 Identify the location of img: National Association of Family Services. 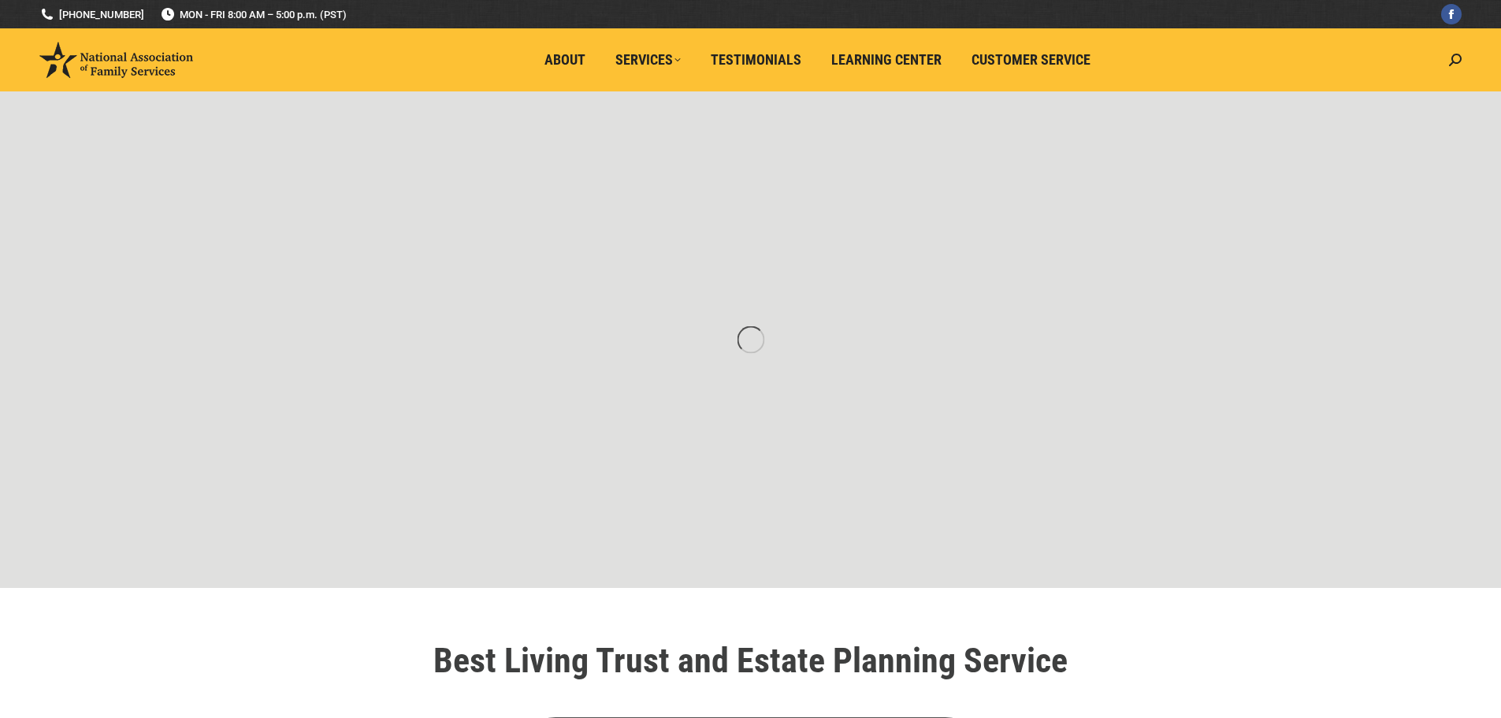
(116, 60).